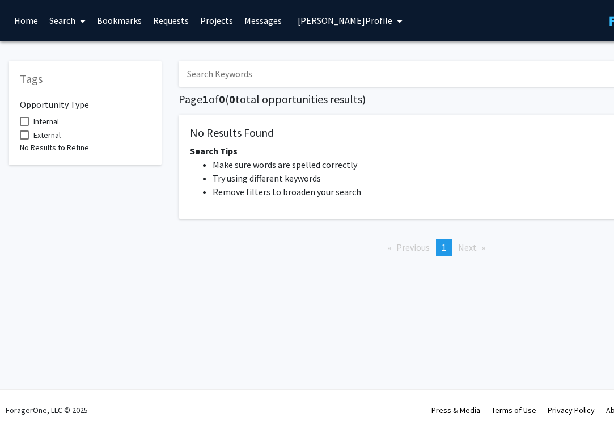 Image resolution: width=614 pixels, height=430 pixels. What do you see at coordinates (467, 247) in the screenshot?
I see `span: Next` at bounding box center [467, 247].